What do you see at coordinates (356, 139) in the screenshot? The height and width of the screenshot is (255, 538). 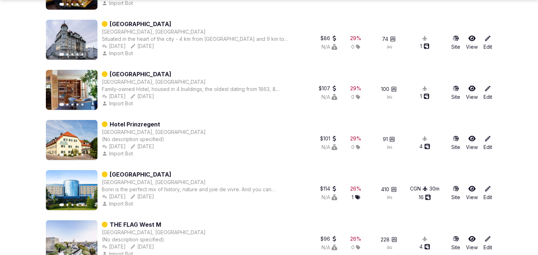 I see `div: 29 %` at bounding box center [356, 139].